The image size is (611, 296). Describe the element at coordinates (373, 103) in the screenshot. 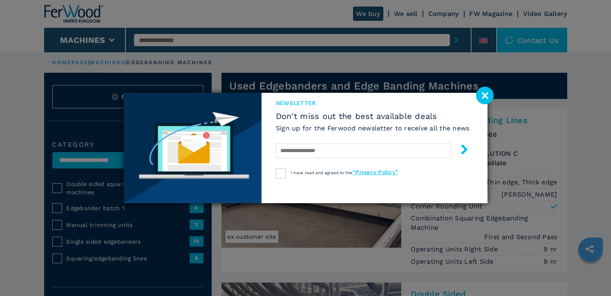

I see `span: newsletter` at that location.